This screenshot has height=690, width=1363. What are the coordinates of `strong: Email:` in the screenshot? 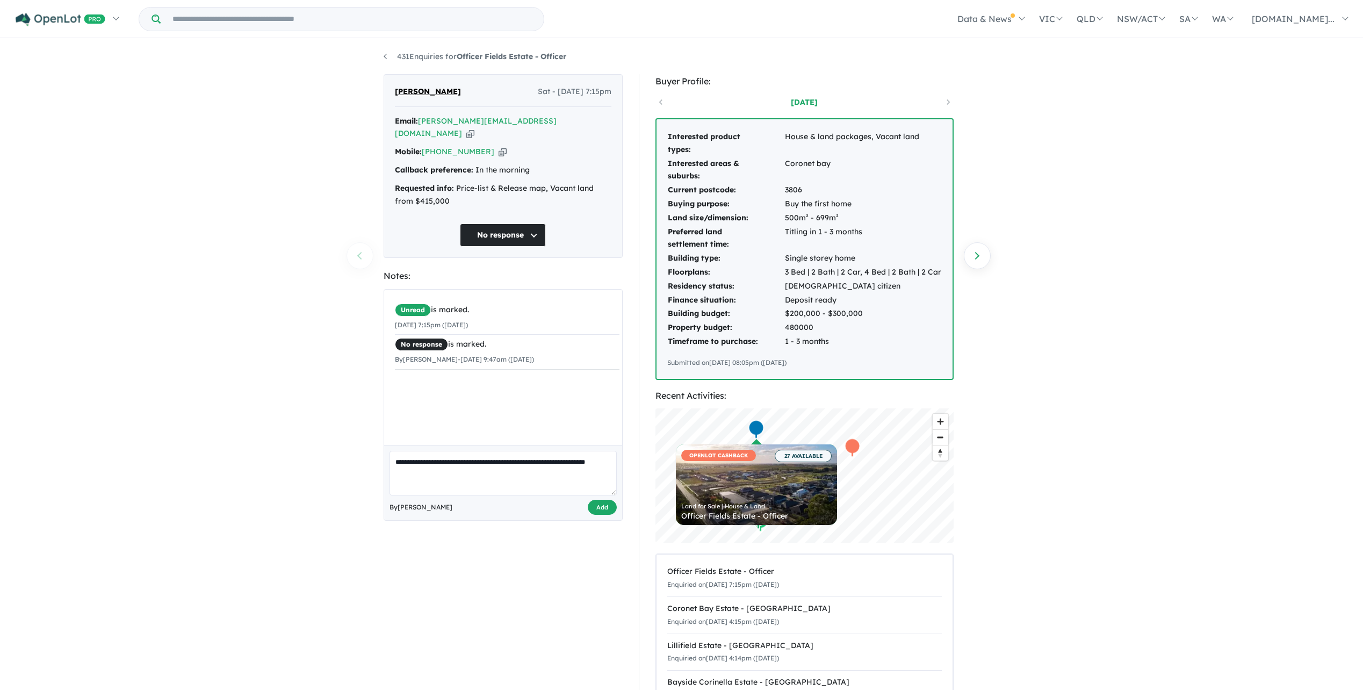 It's located at (406, 121).